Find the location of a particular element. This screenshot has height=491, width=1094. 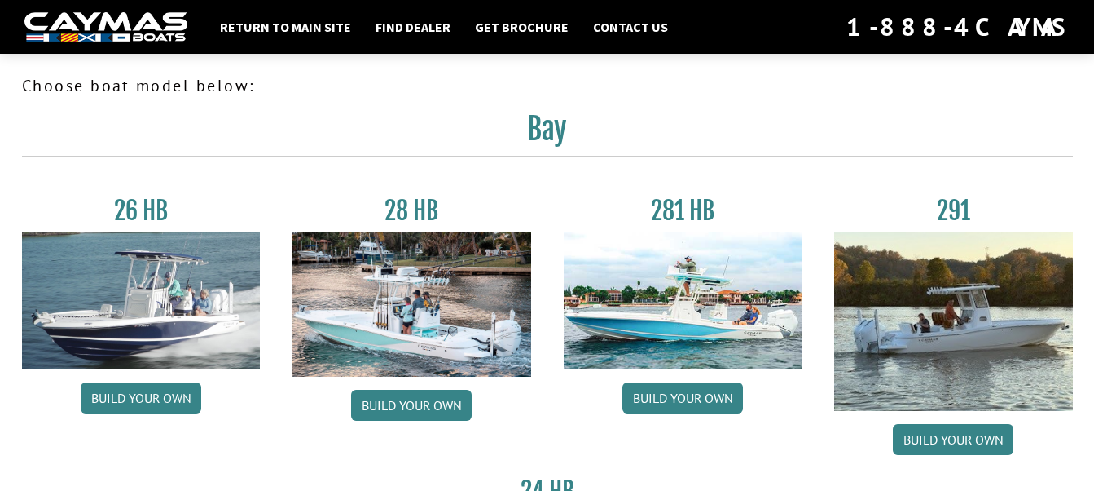

a: Contact Us is located at coordinates (631, 27).